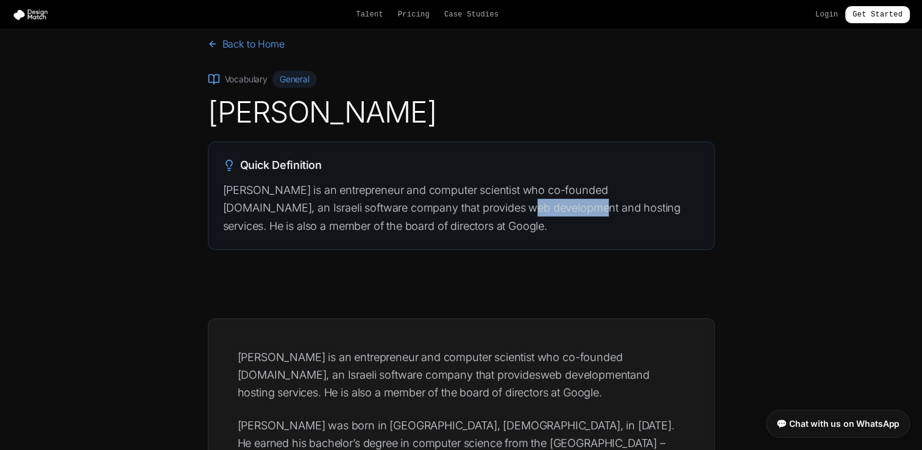 The height and width of the screenshot is (450, 922). I want to click on a: Case Studies, so click(471, 15).